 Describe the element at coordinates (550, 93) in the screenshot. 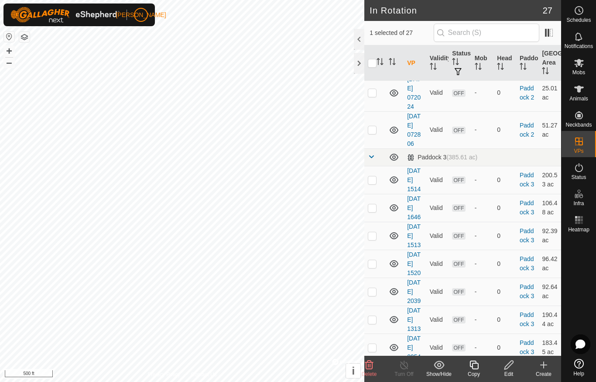

I see `td: 25.01 ac` at that location.